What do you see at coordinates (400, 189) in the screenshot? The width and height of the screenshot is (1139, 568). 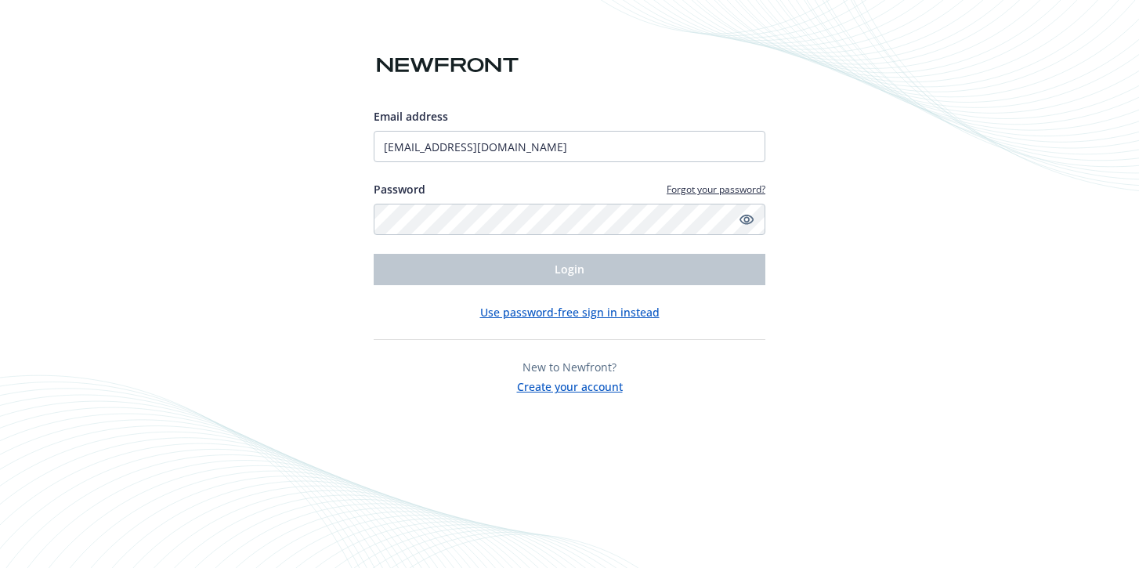 I see `label: Password` at bounding box center [400, 189].